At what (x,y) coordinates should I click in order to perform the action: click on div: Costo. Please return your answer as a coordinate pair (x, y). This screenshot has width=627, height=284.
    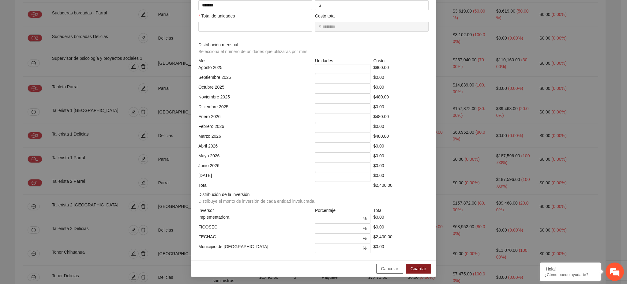
    Looking at the image, I should click on (401, 61).